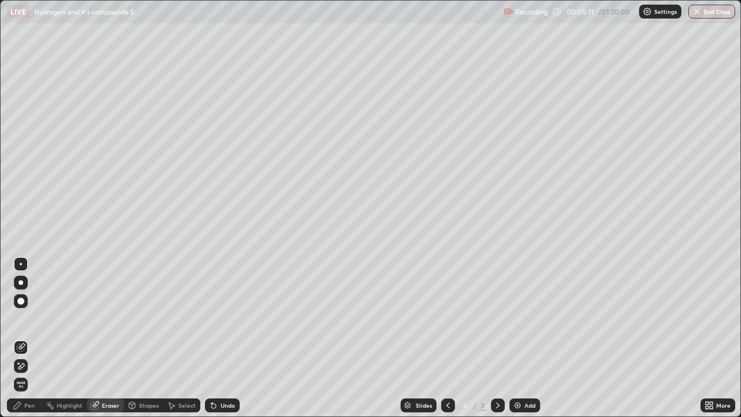  What do you see at coordinates (149, 406) in the screenshot?
I see `div: Shapes` at bounding box center [149, 406].